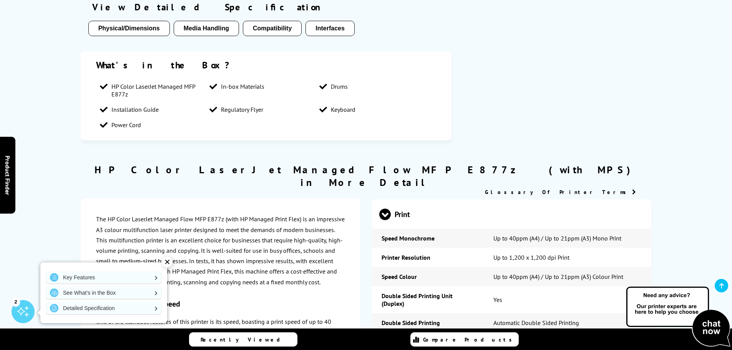 This screenshot has height=350, width=732. What do you see at coordinates (366, 176) in the screenshot?
I see `h2: HP Color LaserJet Managed Flow MFP E877z (with MPS) in More Detail` at bounding box center [366, 176].